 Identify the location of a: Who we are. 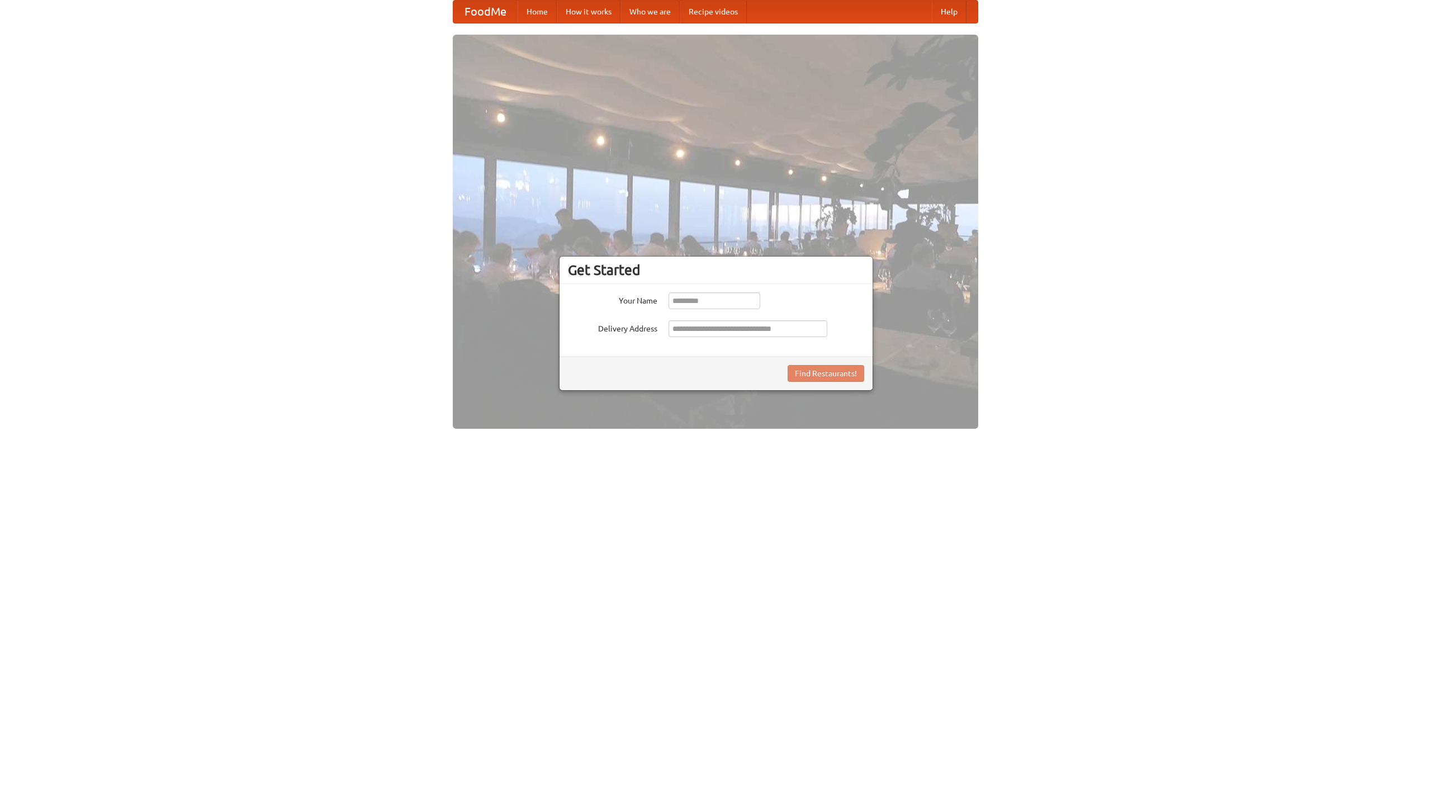
(650, 12).